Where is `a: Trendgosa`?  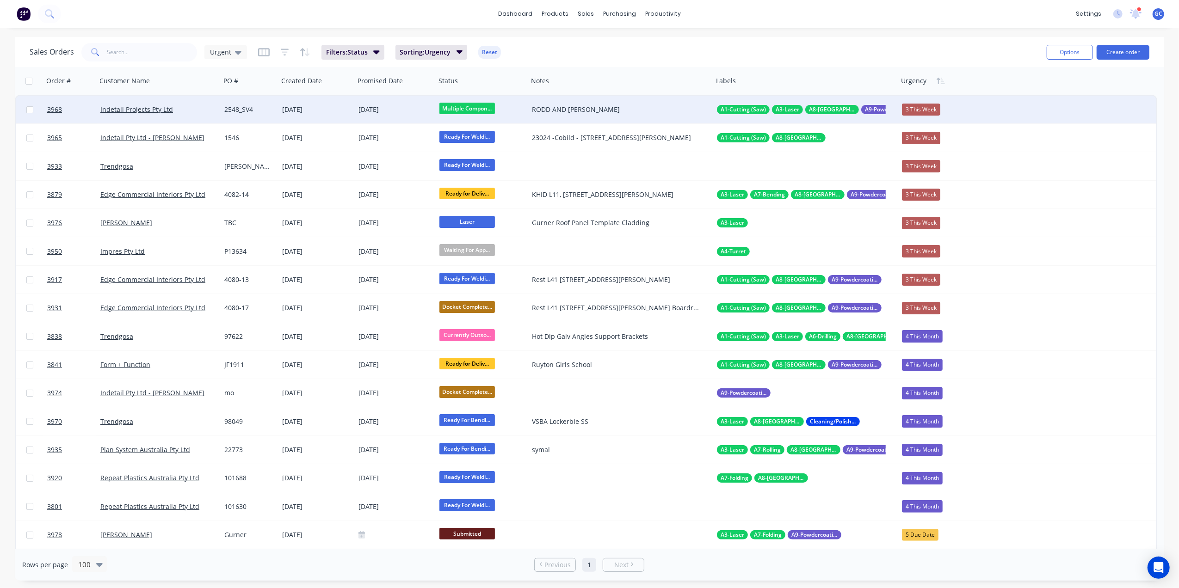
a: Trendgosa is located at coordinates (117, 421).